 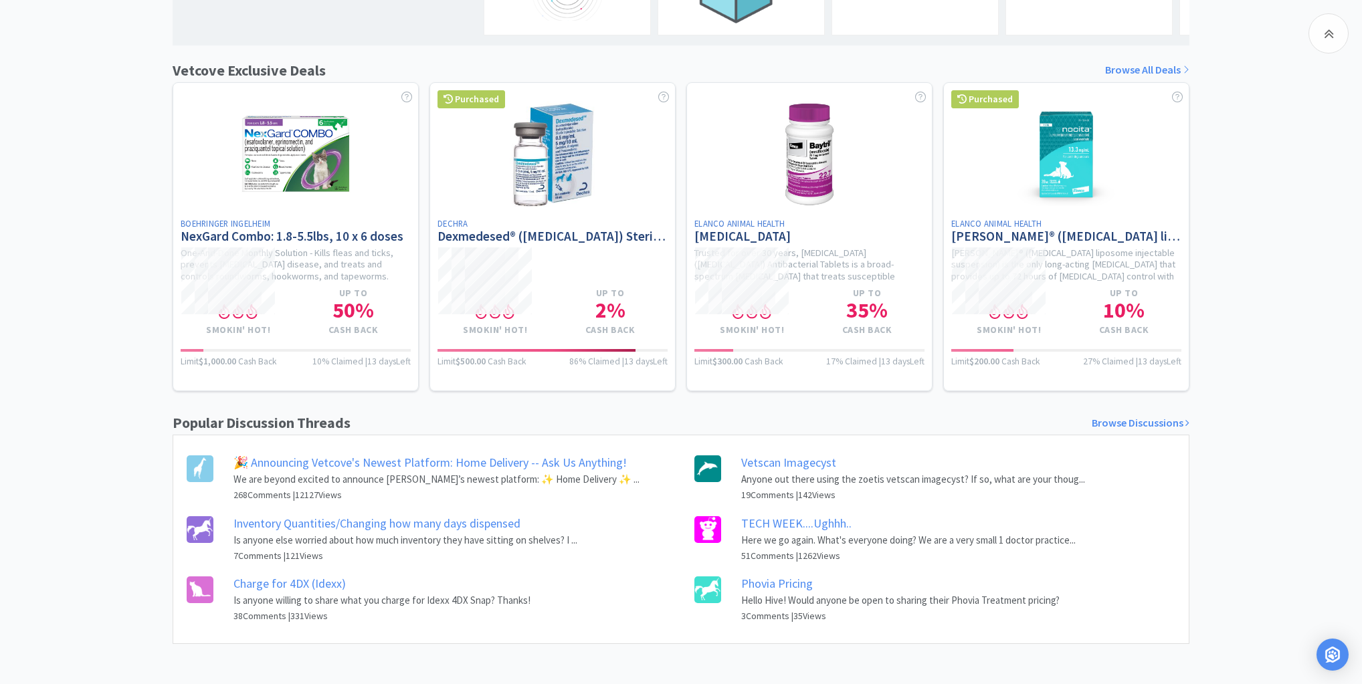 I want to click on h1: Vetcove Exclusive Deals, so click(x=249, y=70).